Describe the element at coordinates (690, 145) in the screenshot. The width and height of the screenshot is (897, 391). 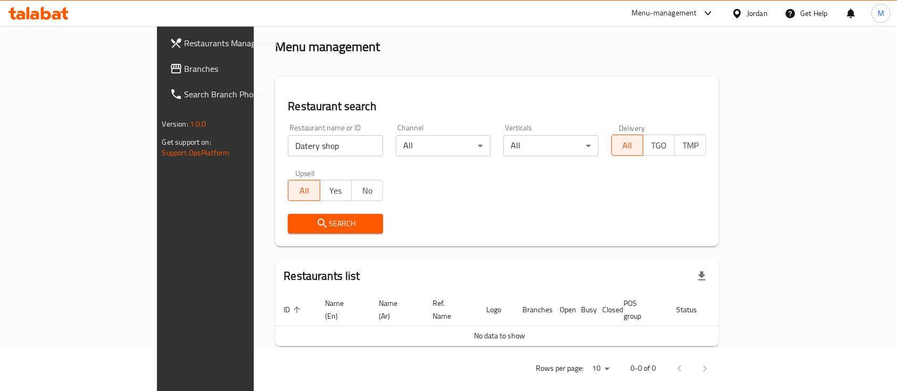
I see `button: TMP` at that location.